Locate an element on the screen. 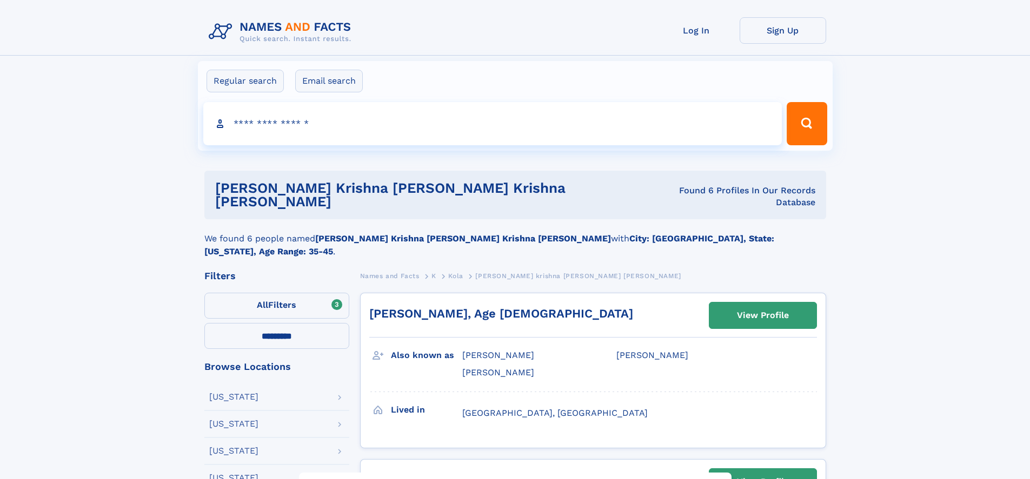  a: K is located at coordinates (433, 276).